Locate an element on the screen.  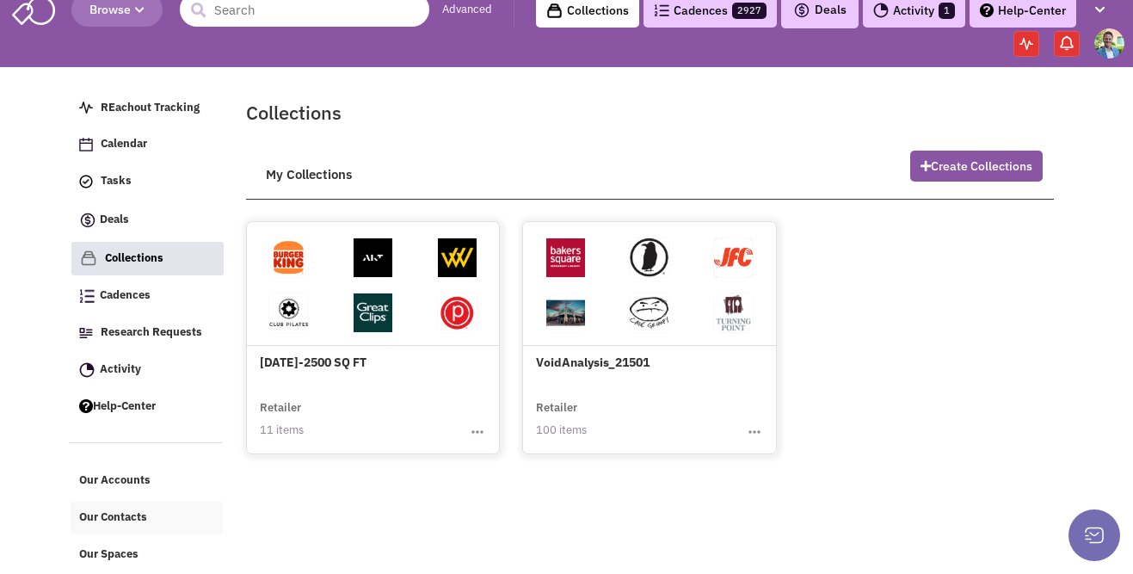
img: metrodiner.com is located at coordinates (565, 312).